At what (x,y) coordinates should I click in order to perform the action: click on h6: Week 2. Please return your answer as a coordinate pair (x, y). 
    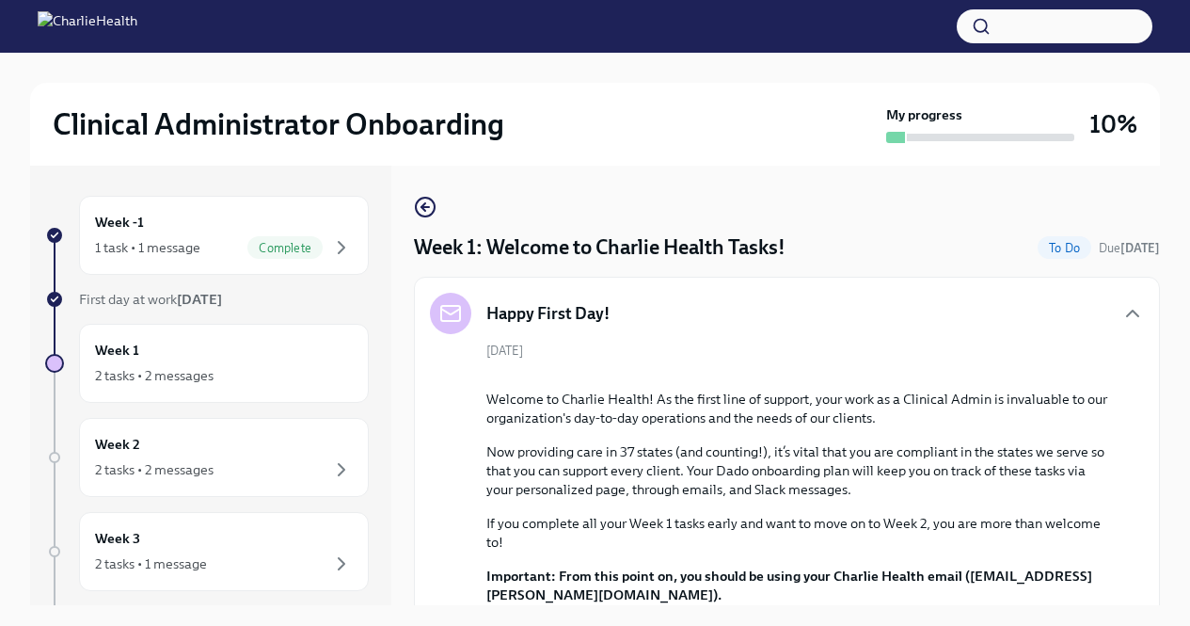
    Looking at the image, I should click on (118, 444).